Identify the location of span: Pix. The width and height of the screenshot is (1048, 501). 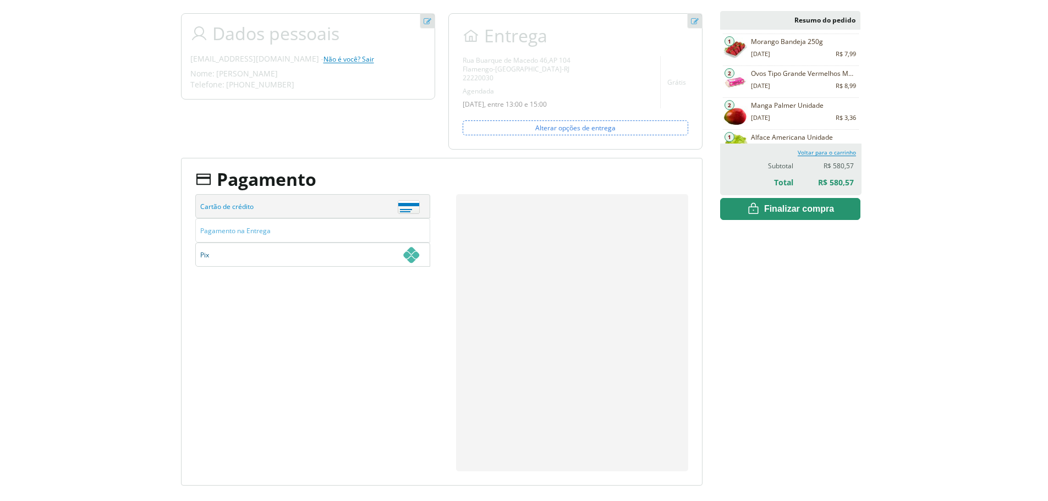
(310, 255).